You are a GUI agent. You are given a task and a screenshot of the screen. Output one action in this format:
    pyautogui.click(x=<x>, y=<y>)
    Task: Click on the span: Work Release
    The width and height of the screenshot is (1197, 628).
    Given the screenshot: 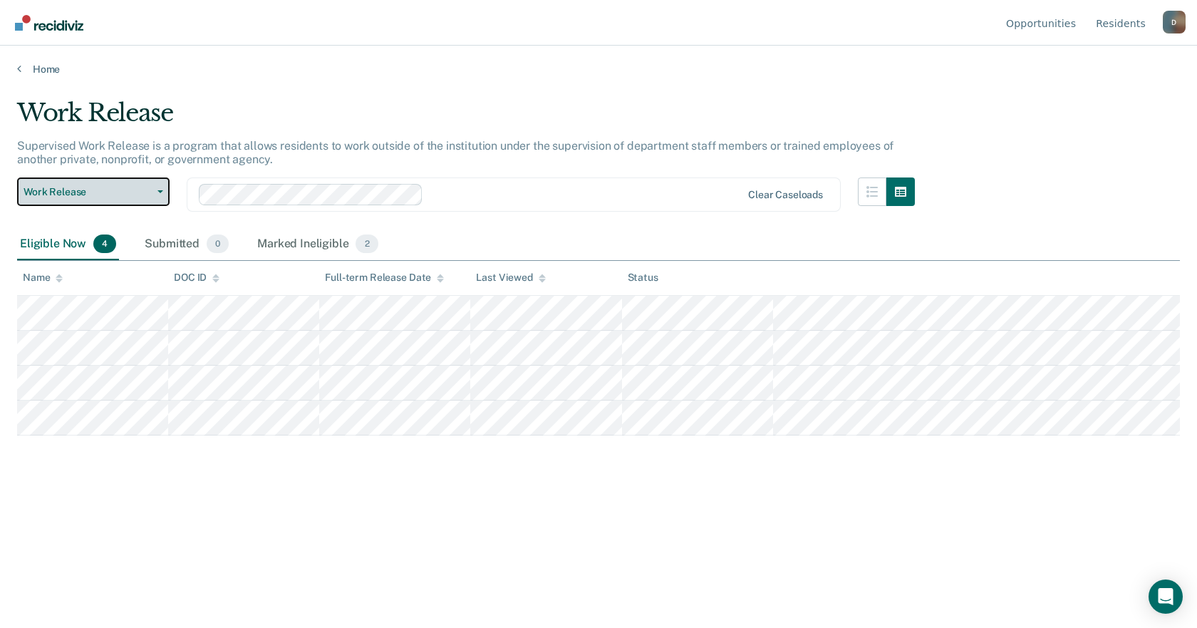 What is the action you would take?
    pyautogui.click(x=88, y=192)
    